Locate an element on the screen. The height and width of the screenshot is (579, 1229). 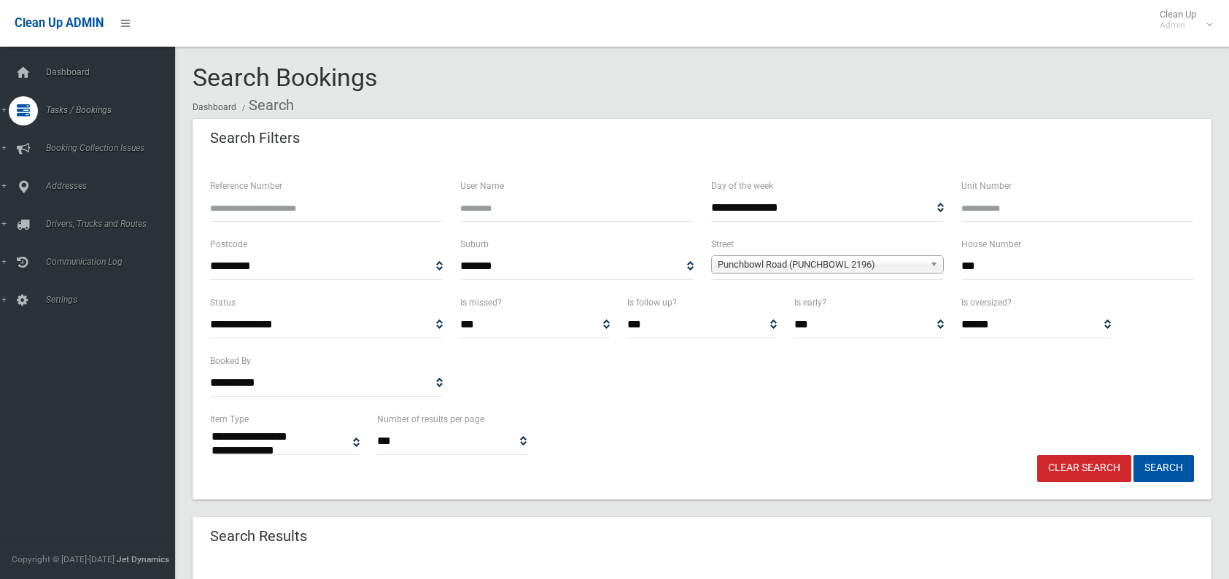
span: Dashboard is located at coordinates (114, 72).